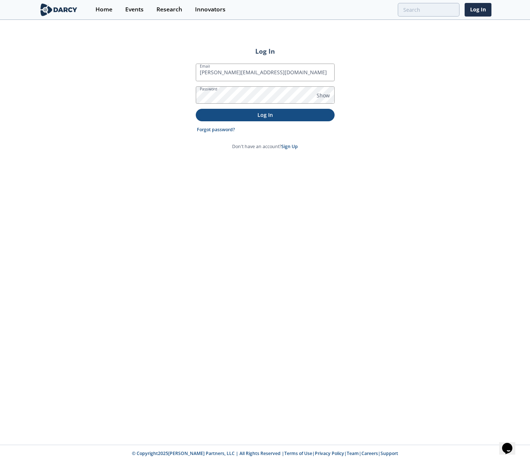 This screenshot has width=530, height=462. What do you see at coordinates (205, 66) in the screenshot?
I see `label: Email` at bounding box center [205, 66].